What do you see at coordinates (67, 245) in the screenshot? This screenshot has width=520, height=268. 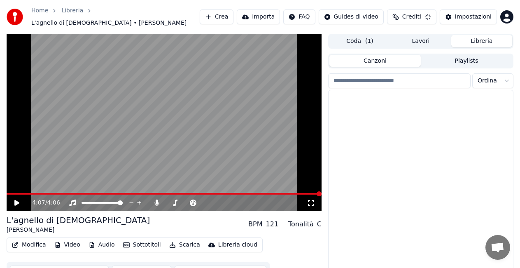 I see `button: Video` at bounding box center [67, 245].